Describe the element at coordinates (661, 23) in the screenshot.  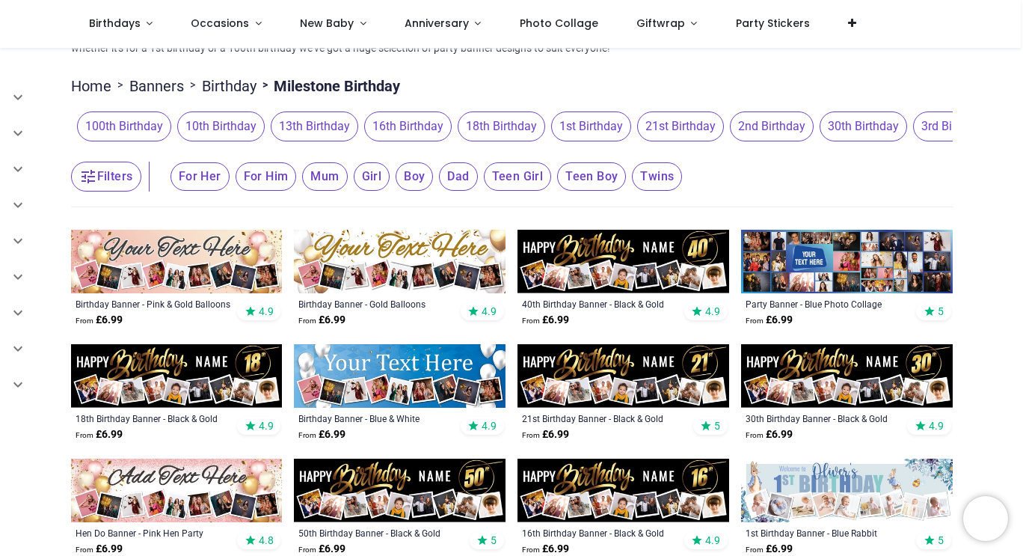
I see `span: Giftwrap` at that location.